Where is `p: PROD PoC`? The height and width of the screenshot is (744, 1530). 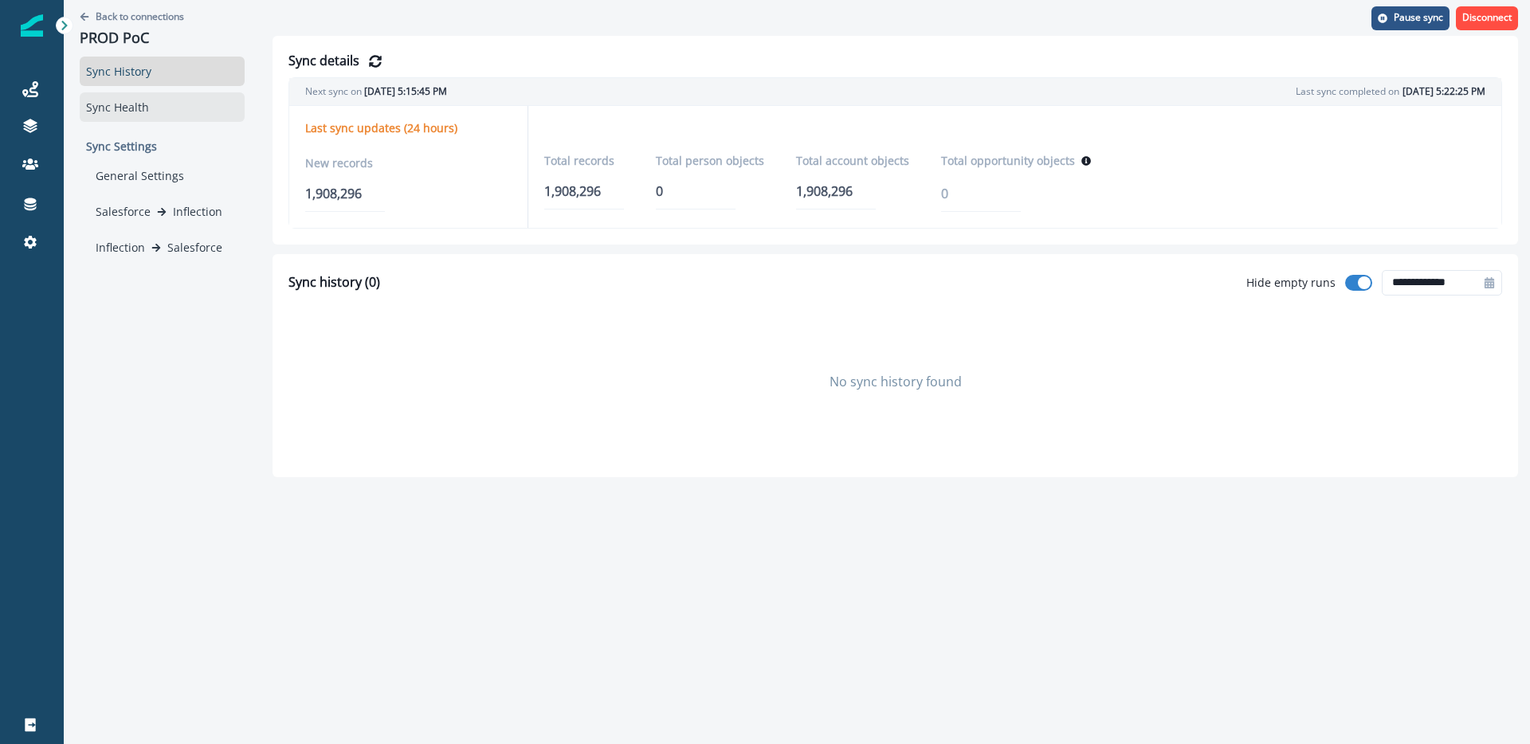
p: PROD PoC is located at coordinates (162, 38).